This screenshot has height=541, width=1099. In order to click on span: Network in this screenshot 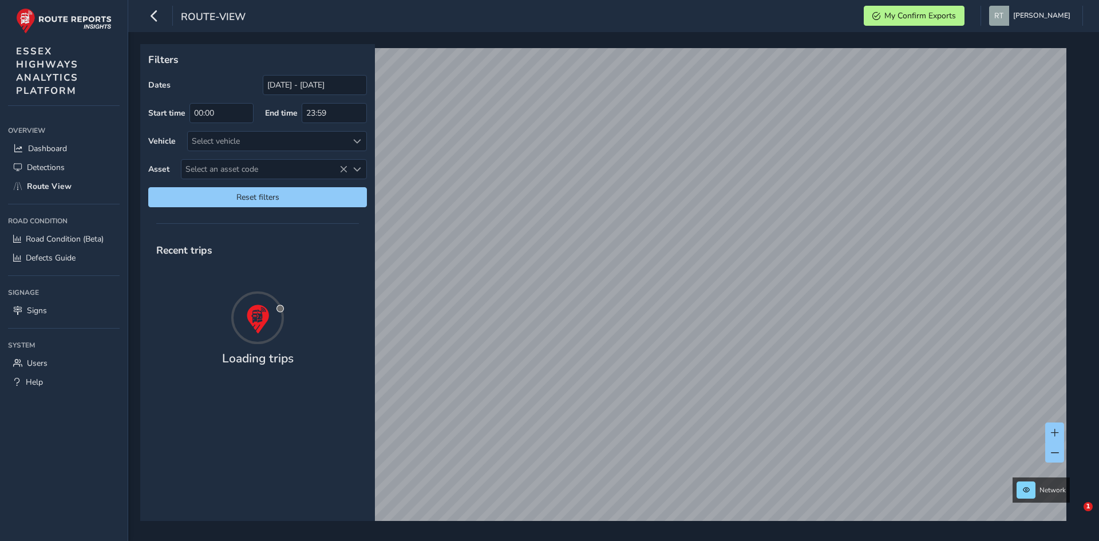, I will do `click(1053, 490)`.